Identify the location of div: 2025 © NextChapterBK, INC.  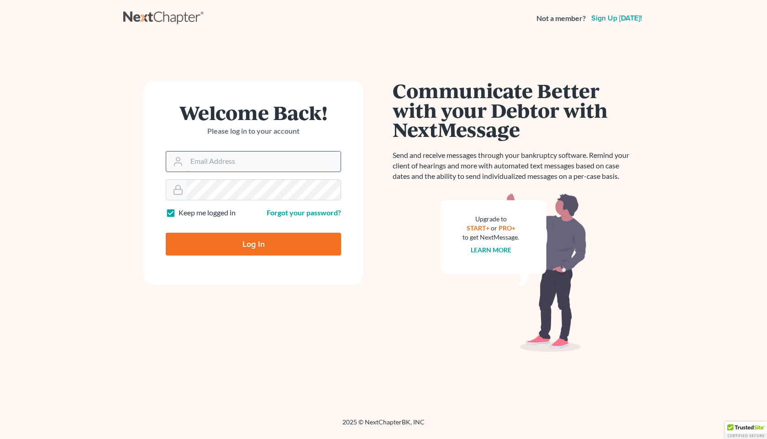
(383, 426).